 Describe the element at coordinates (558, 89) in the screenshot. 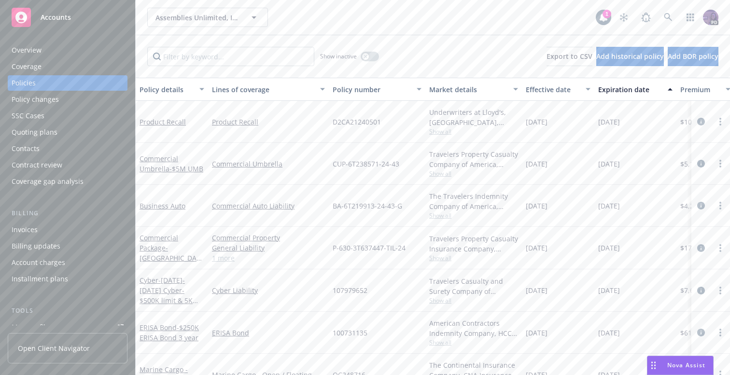

I see `button: Effective date` at that location.